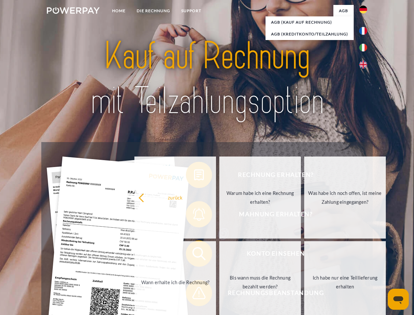 The image size is (414, 315). I want to click on a: AGB (Kreditkonto/Teilzahlung), so click(310, 34).